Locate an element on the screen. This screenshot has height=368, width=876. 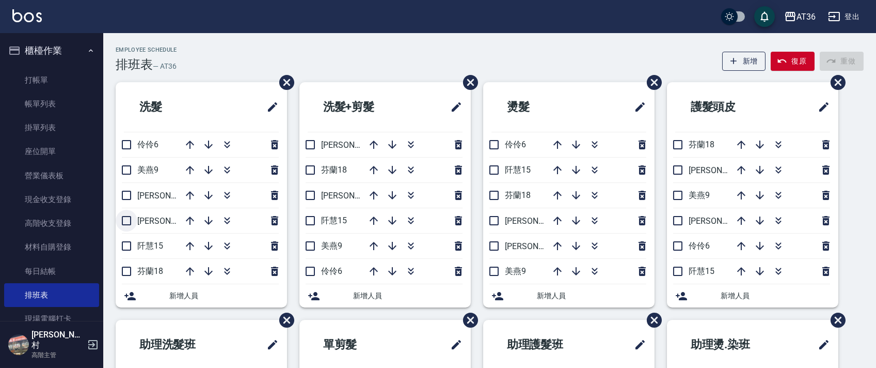
a: 高階收支登錄 is located at coordinates (52, 223).